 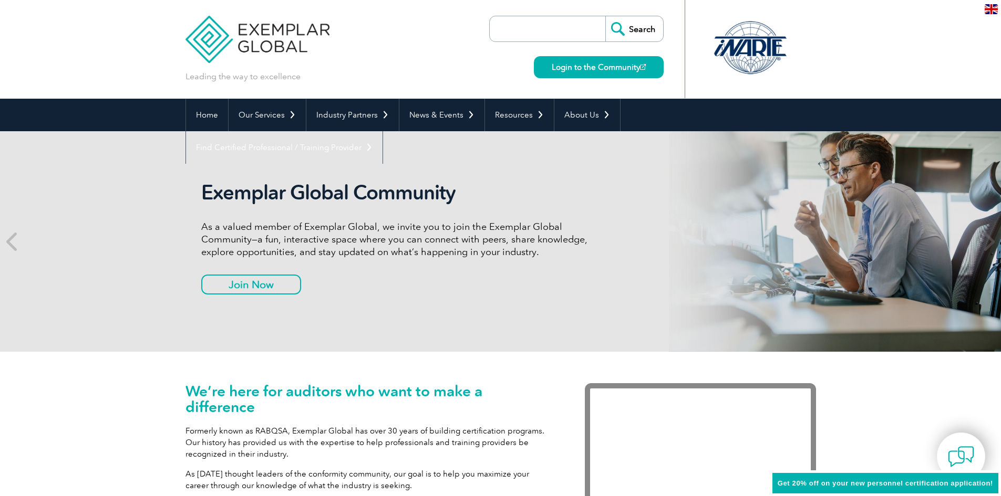 What do you see at coordinates (598, 67) in the screenshot?
I see `a: Login to the Community` at bounding box center [598, 67].